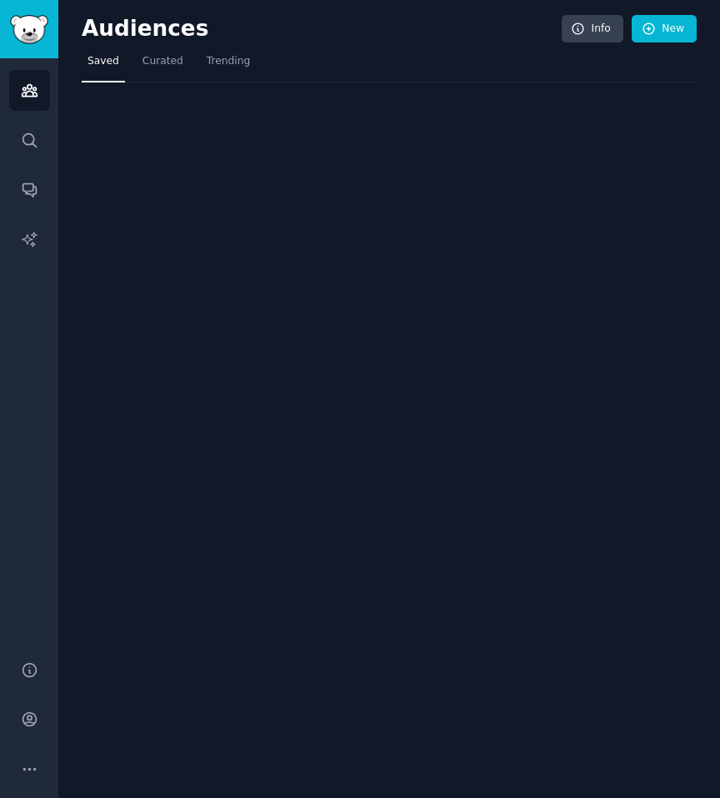 The image size is (720, 798). I want to click on a: Saved, so click(103, 65).